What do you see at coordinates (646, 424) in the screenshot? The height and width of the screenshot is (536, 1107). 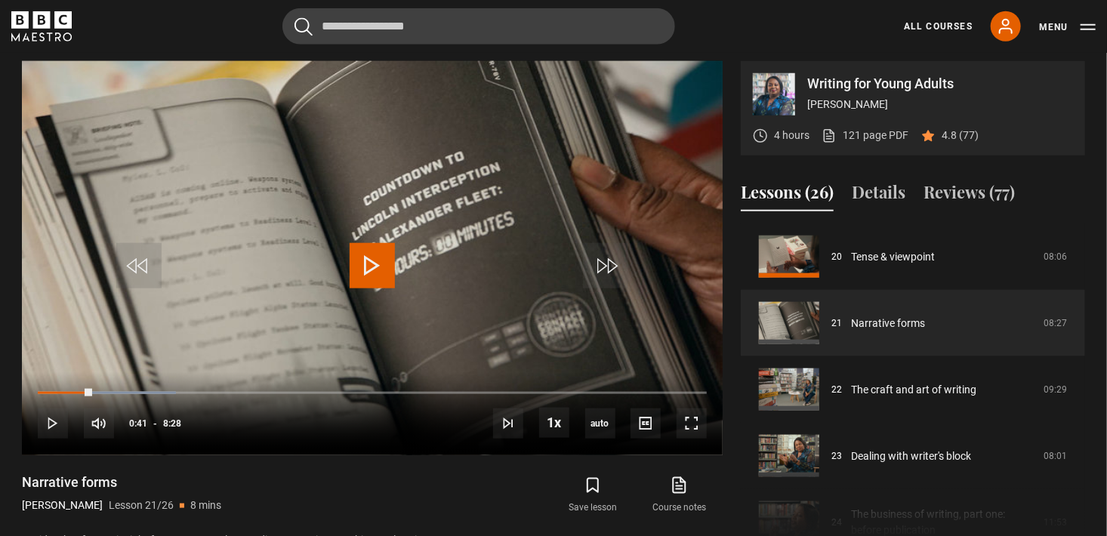 I see `button: Captions` at bounding box center [646, 424].